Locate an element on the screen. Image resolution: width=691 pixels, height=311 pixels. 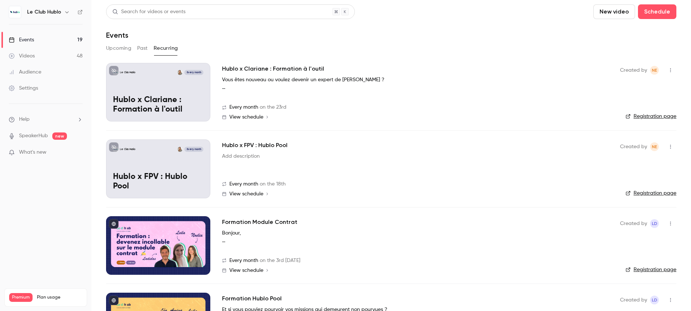
span: new is located at coordinates (60, 136).